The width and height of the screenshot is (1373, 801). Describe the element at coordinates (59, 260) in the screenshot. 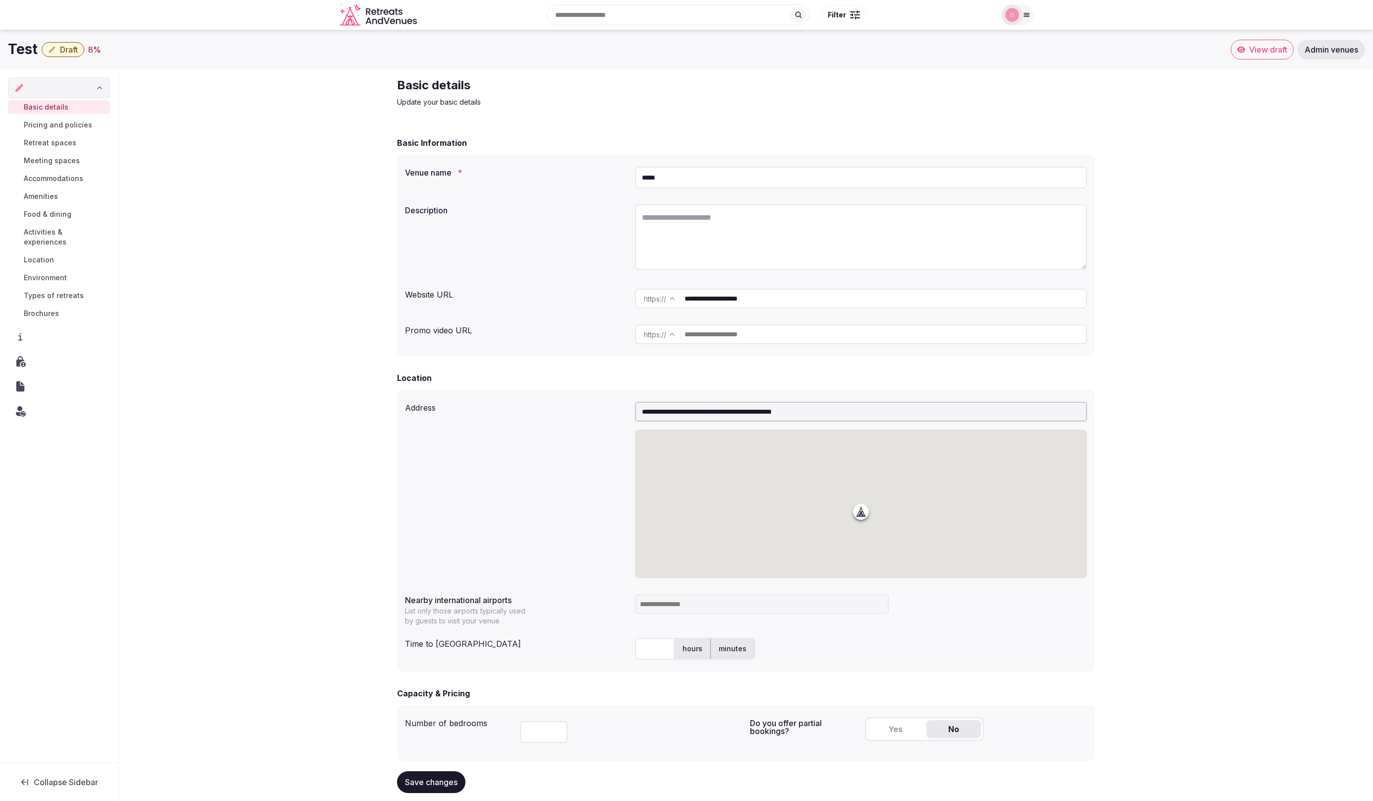

I see `a: Location` at that location.